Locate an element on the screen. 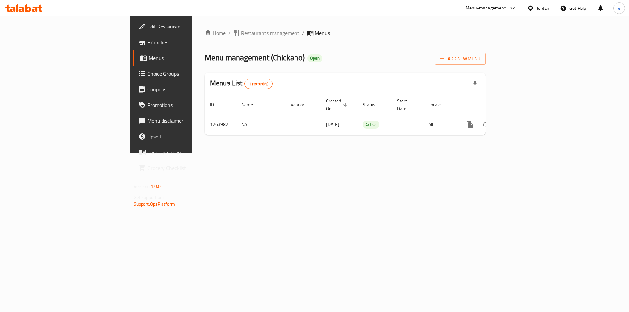 The image size is (629, 312). span: Menu management ( Chickano ) is located at coordinates (255, 57).